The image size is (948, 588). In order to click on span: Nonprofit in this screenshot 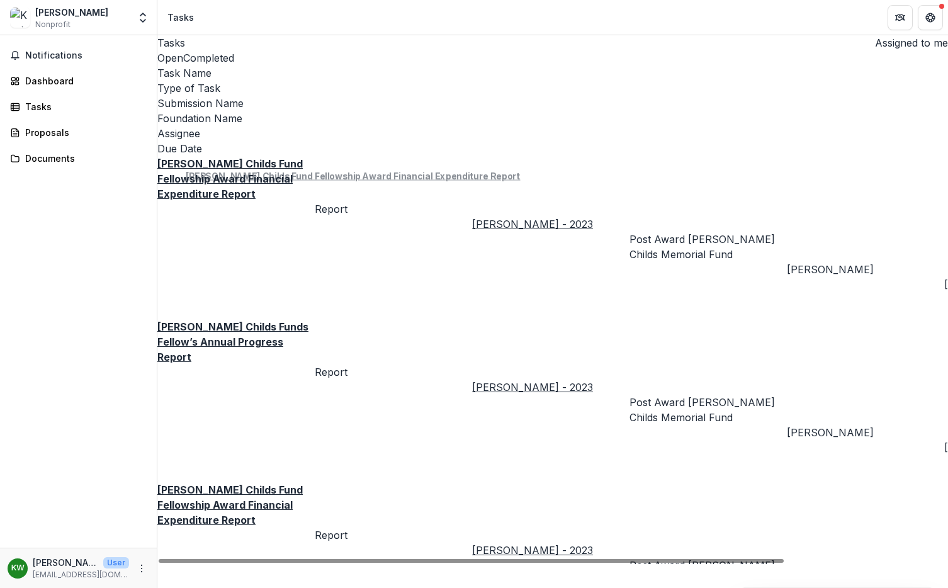, I will do `click(53, 25)`.